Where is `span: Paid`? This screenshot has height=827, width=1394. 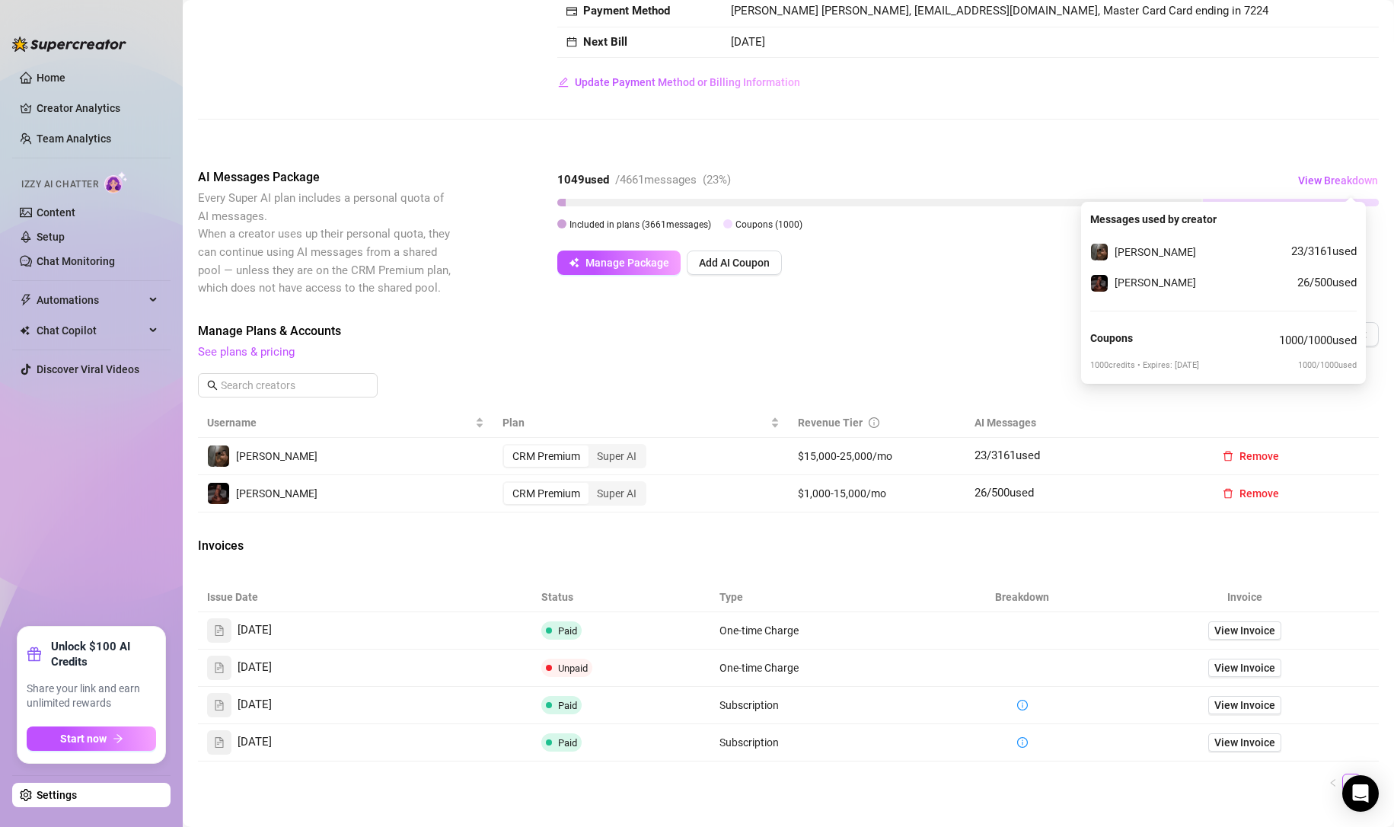
span: Paid is located at coordinates (567, 742).